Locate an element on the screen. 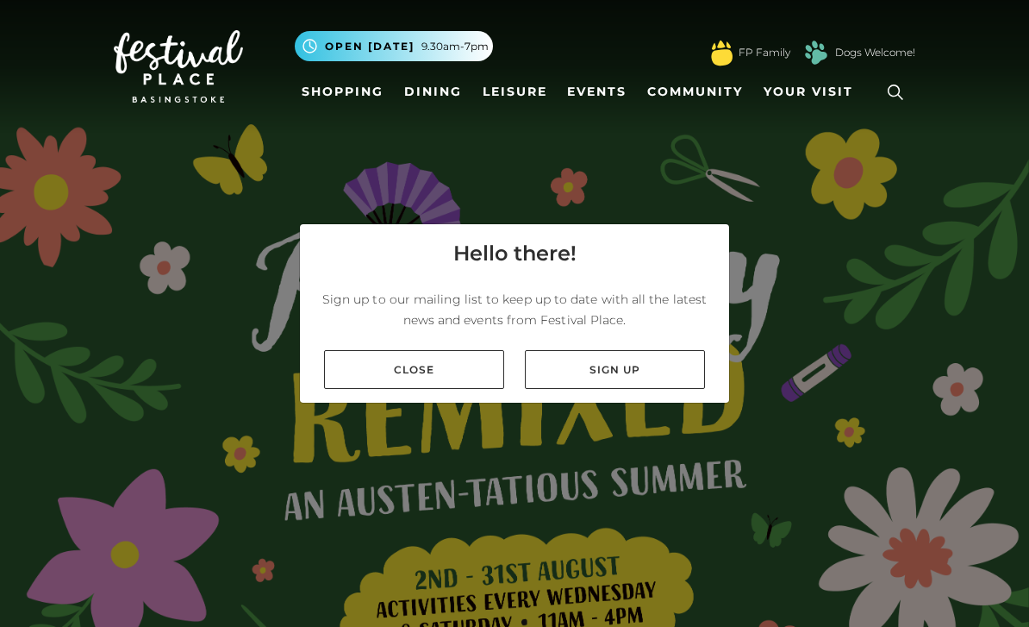 The width and height of the screenshot is (1029, 627). p: Sign up to our mailing list to keep up to date with all the latest news and events from Festival ... is located at coordinates (515, 309).